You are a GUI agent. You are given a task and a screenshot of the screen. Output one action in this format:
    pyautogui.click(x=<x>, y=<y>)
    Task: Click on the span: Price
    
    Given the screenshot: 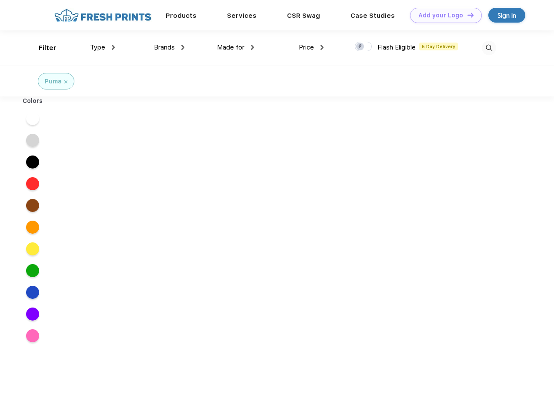 What is the action you would take?
    pyautogui.click(x=306, y=47)
    